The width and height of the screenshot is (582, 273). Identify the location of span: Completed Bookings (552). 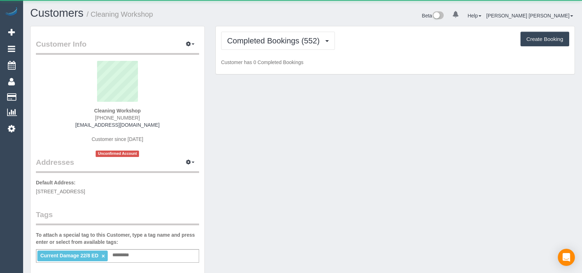
(275, 41).